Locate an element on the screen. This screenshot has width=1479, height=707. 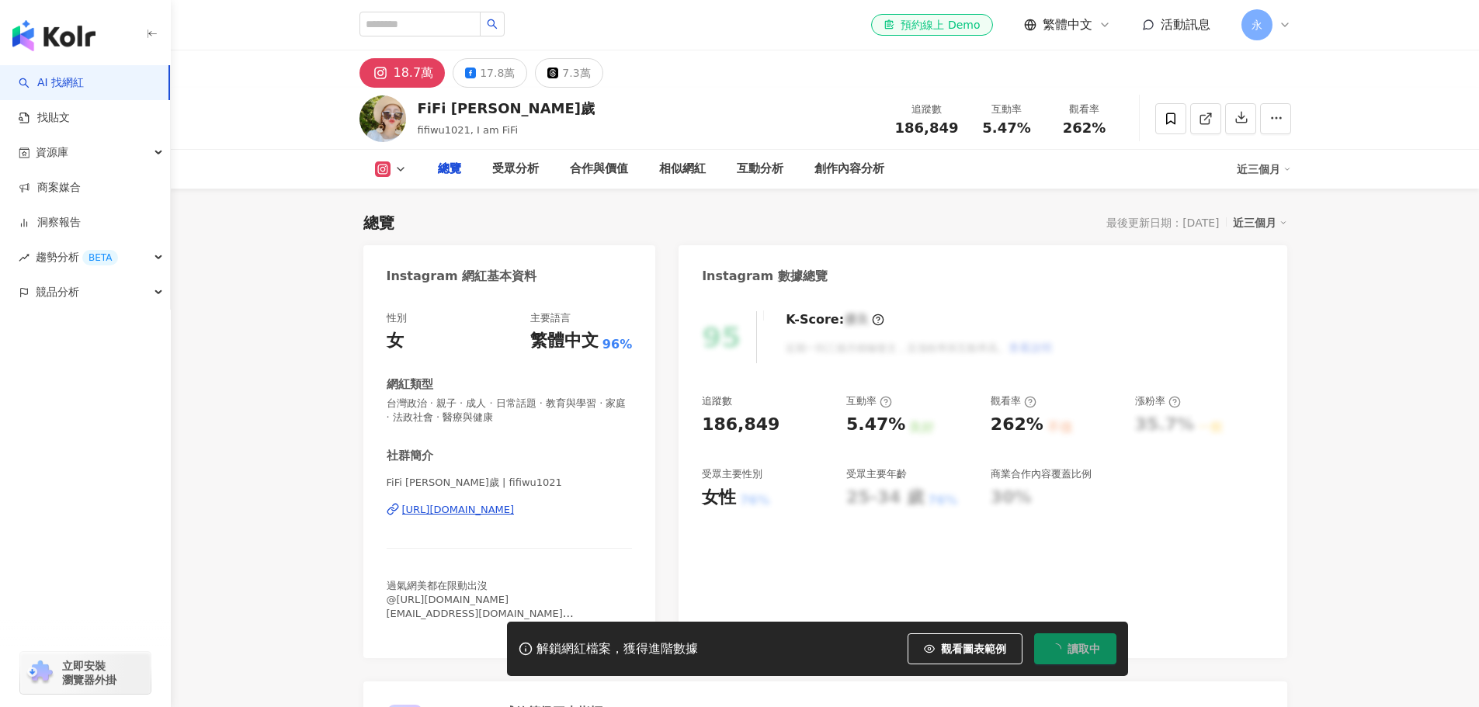
span: 繁體中文 is located at coordinates (1067, 25).